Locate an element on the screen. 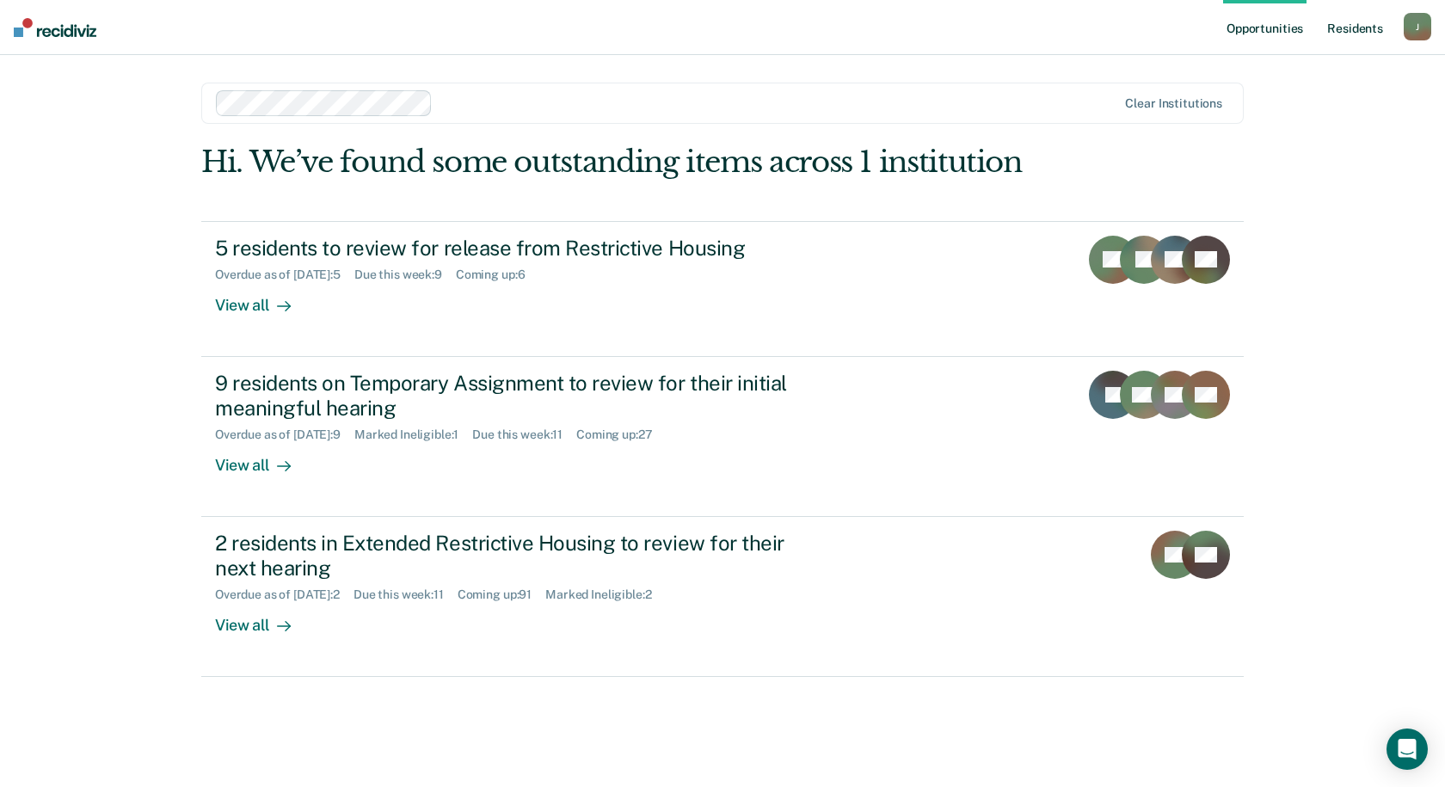 The width and height of the screenshot is (1445, 787). div: Coming up : 91 is located at coordinates (501, 594).